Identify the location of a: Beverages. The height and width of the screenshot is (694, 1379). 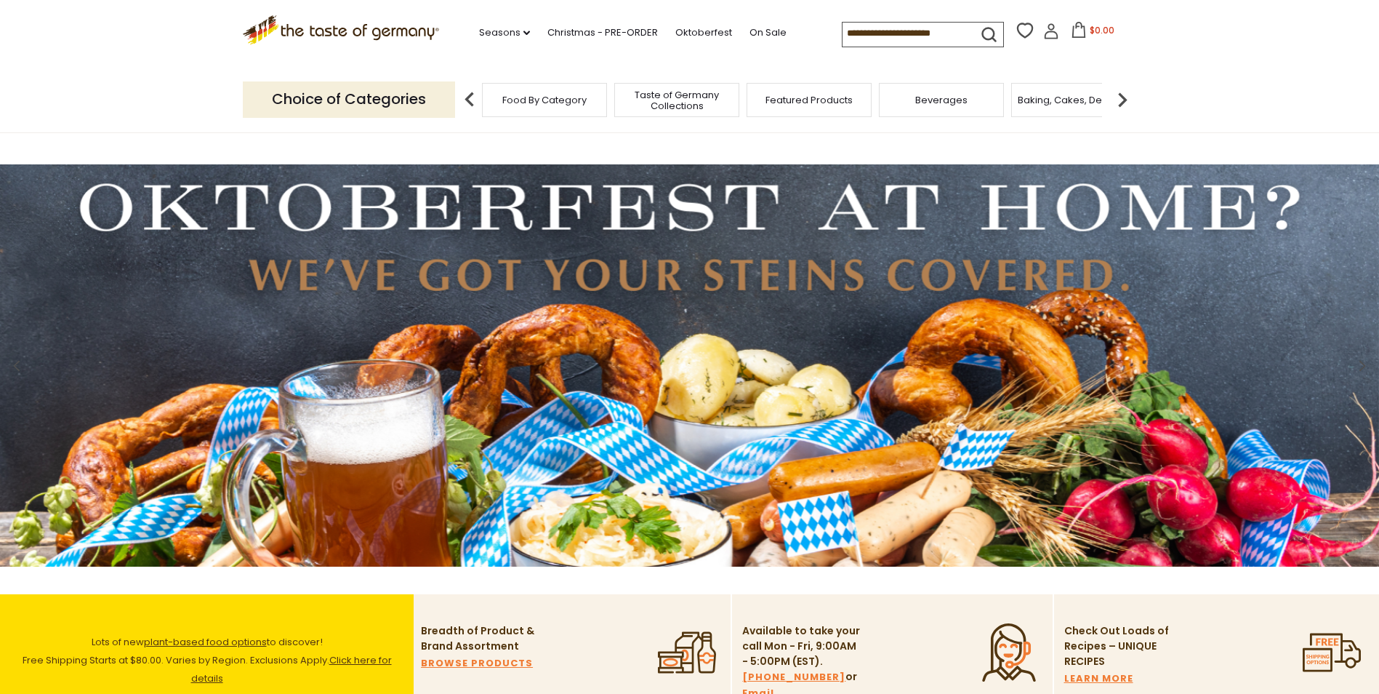
(942, 100).